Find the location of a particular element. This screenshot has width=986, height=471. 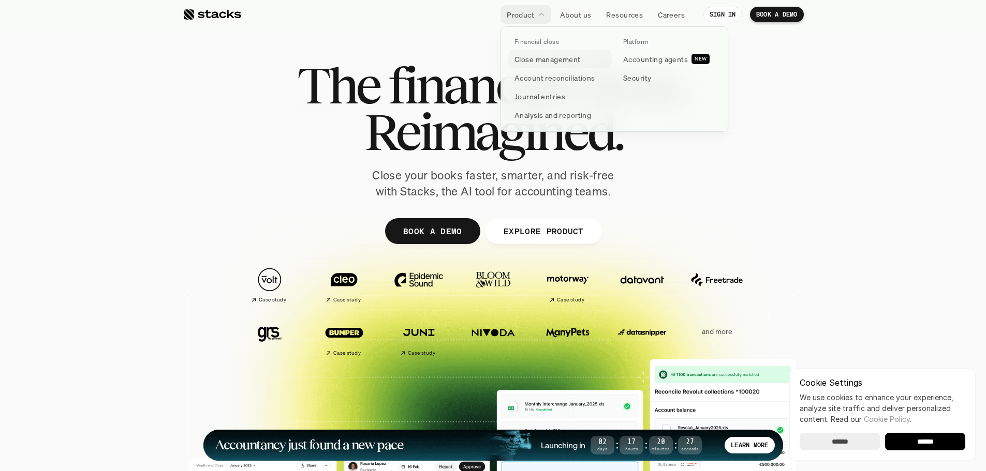

span: 17 is located at coordinates (631, 442).